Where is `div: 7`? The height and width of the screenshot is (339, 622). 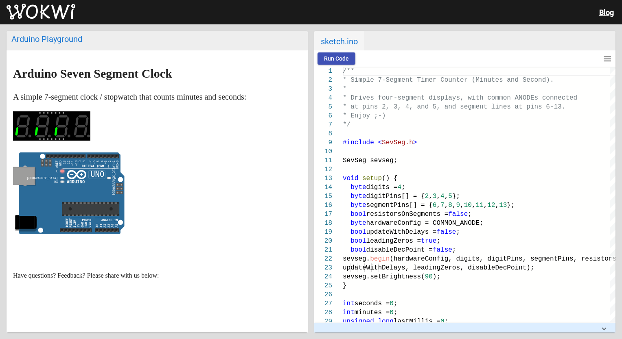
div: 7 is located at coordinates (323, 125).